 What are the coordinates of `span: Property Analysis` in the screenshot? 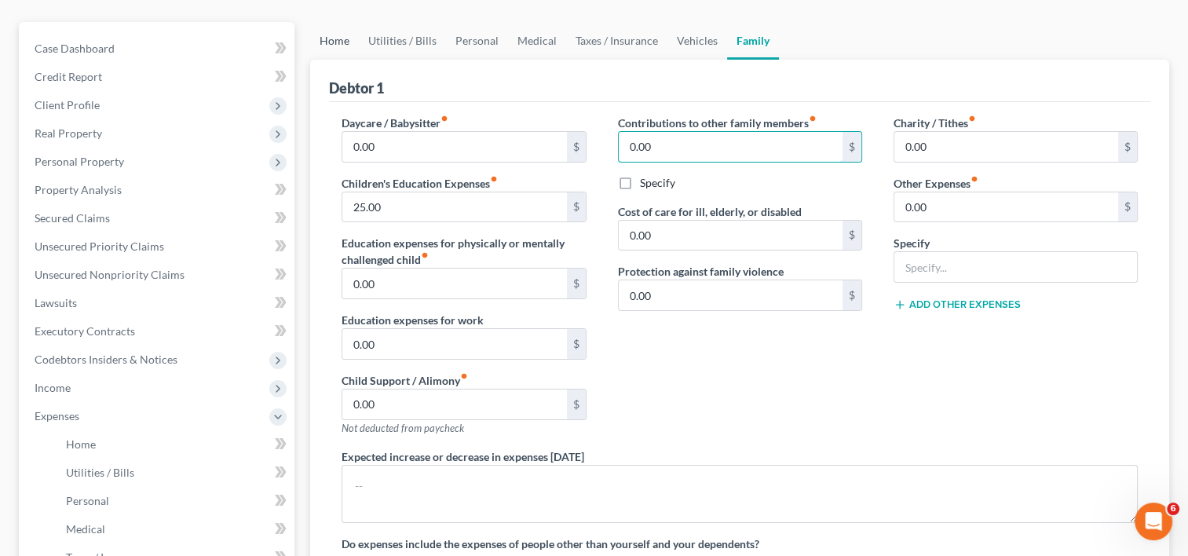 It's located at (78, 189).